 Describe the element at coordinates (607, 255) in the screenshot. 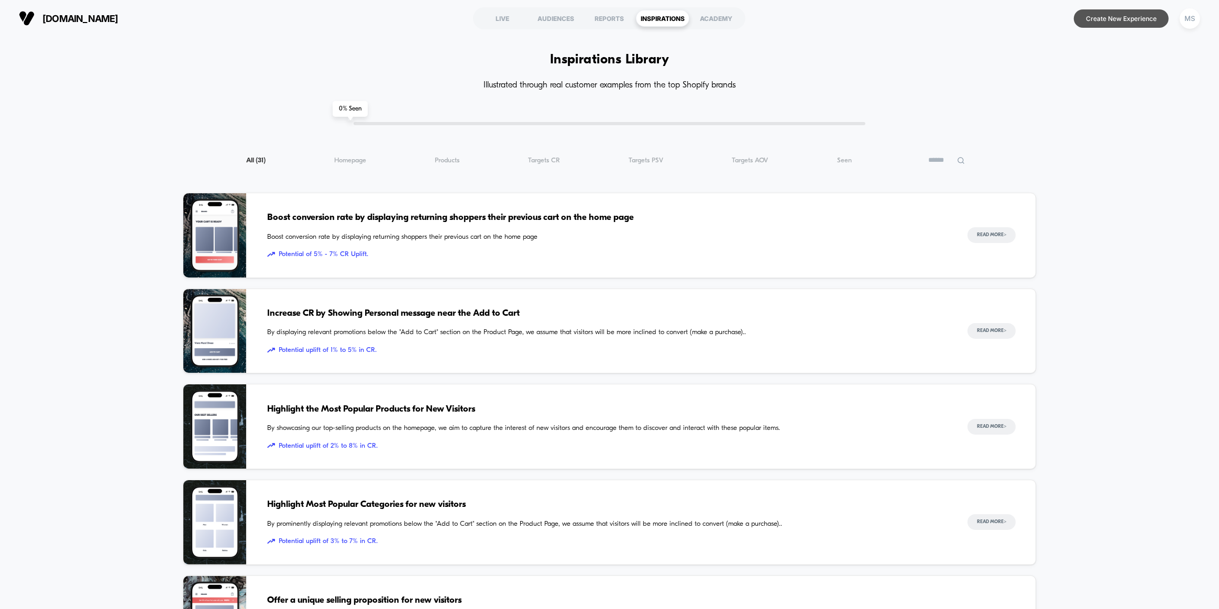

I see `span: Potential of 5% - 7% CR Uplift.` at that location.